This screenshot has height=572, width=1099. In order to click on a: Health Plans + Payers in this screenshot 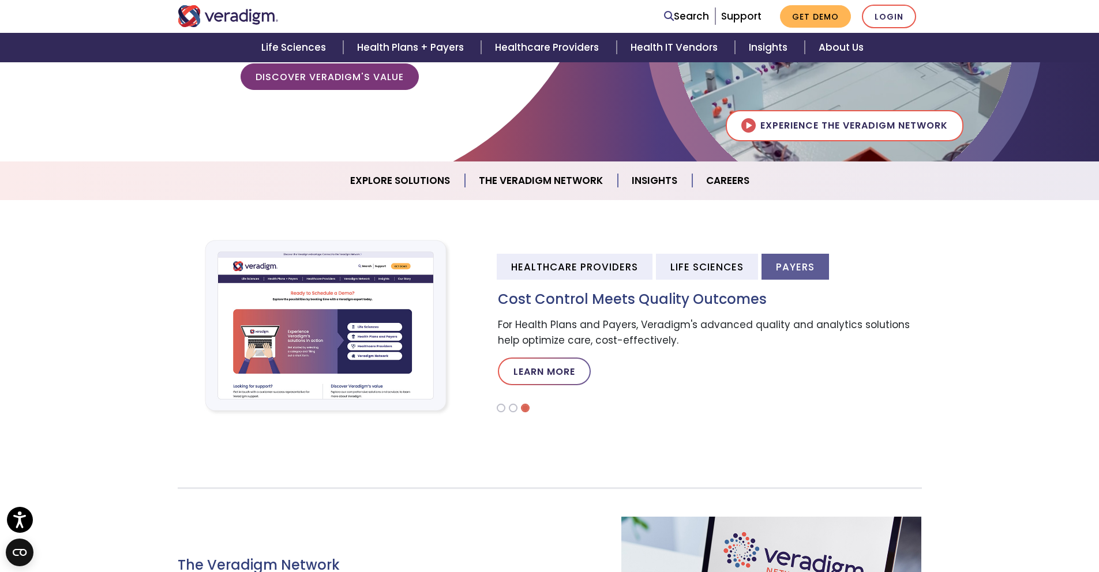, I will do `click(412, 47)`.